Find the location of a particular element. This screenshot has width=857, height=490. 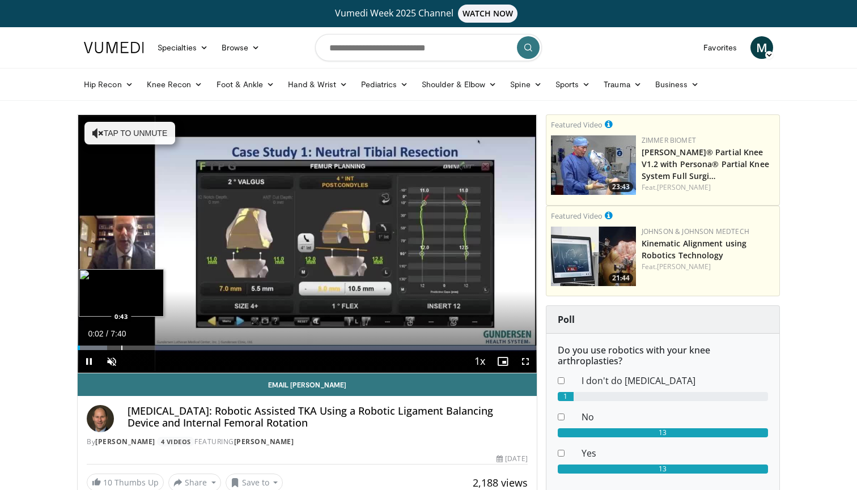

h6: Do you use robotics with your knee arthroplasties? is located at coordinates (662, 356).